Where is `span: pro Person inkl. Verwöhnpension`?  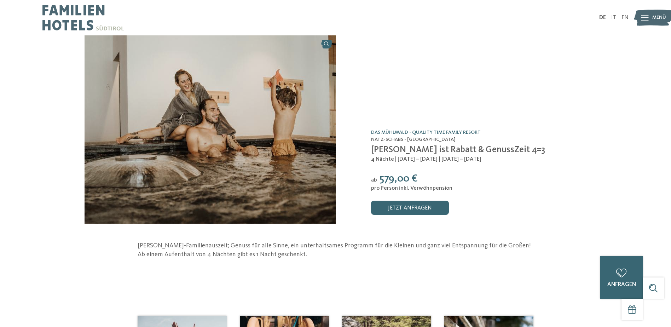
span: pro Person inkl. Verwöhnpension is located at coordinates (412, 188).